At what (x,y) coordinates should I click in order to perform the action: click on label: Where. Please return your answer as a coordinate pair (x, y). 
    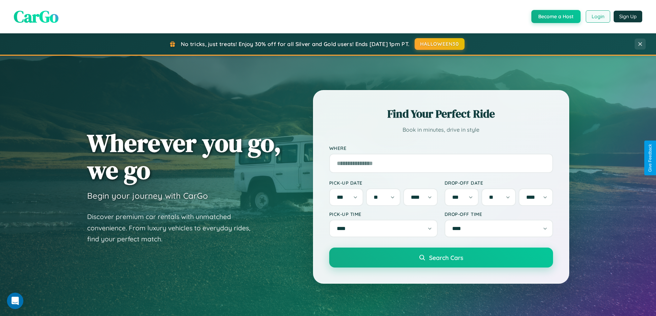
    Looking at the image, I should click on (441, 148).